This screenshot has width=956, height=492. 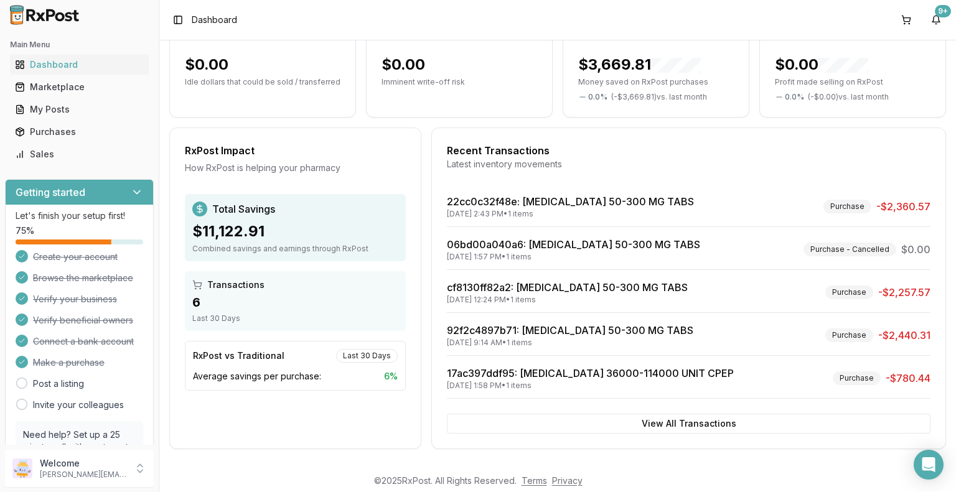 I want to click on button: Marketplace, so click(x=79, y=87).